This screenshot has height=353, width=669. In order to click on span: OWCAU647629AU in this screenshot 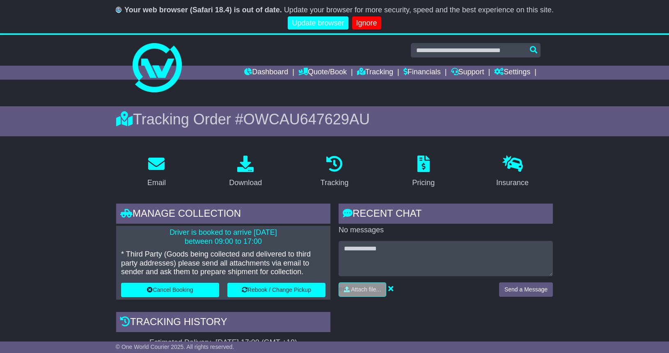, I will do `click(307, 119)`.